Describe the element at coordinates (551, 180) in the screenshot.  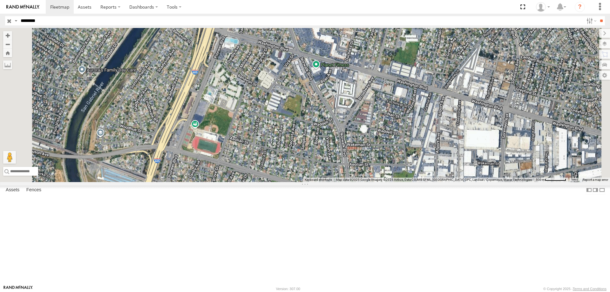
I see `button: Map Scale: 500 m per 63 pixels` at that location.